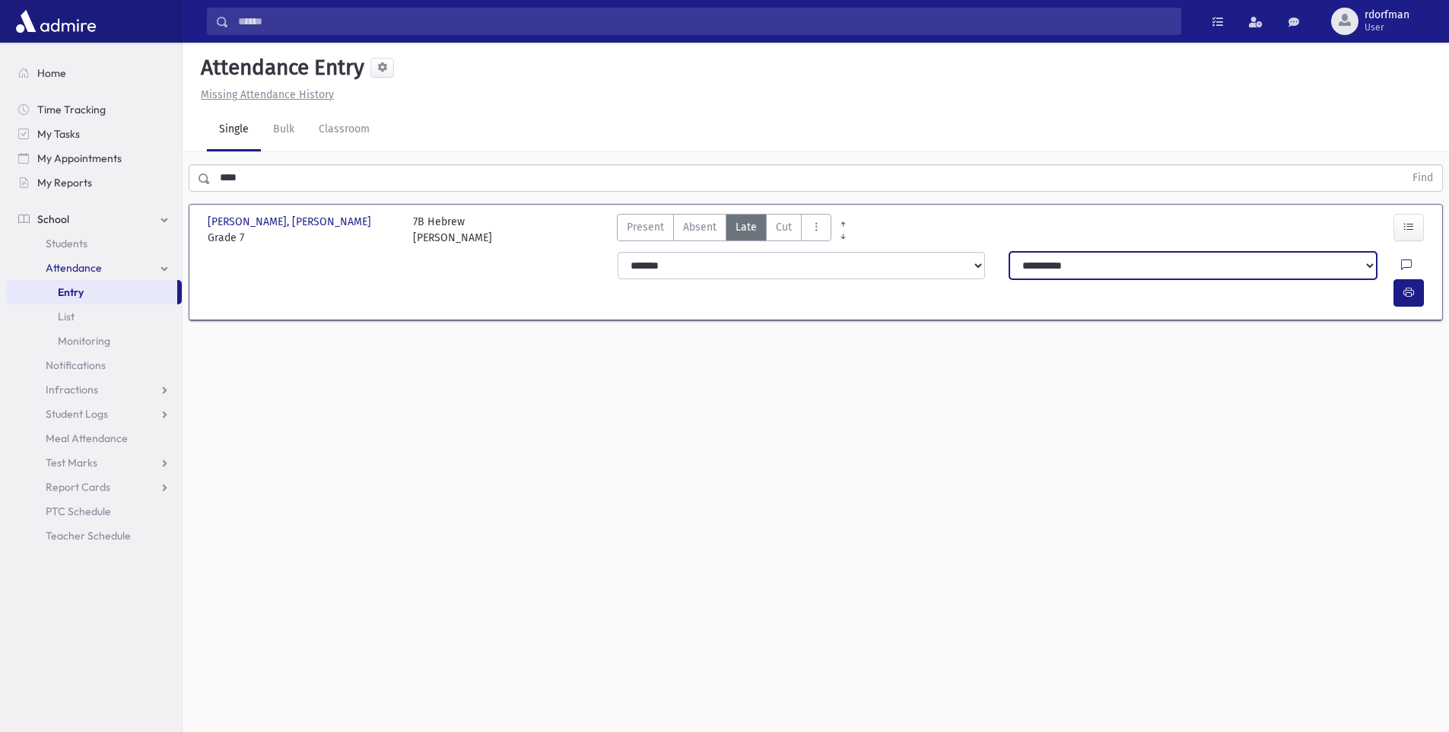  I want to click on a: School, so click(94, 219).